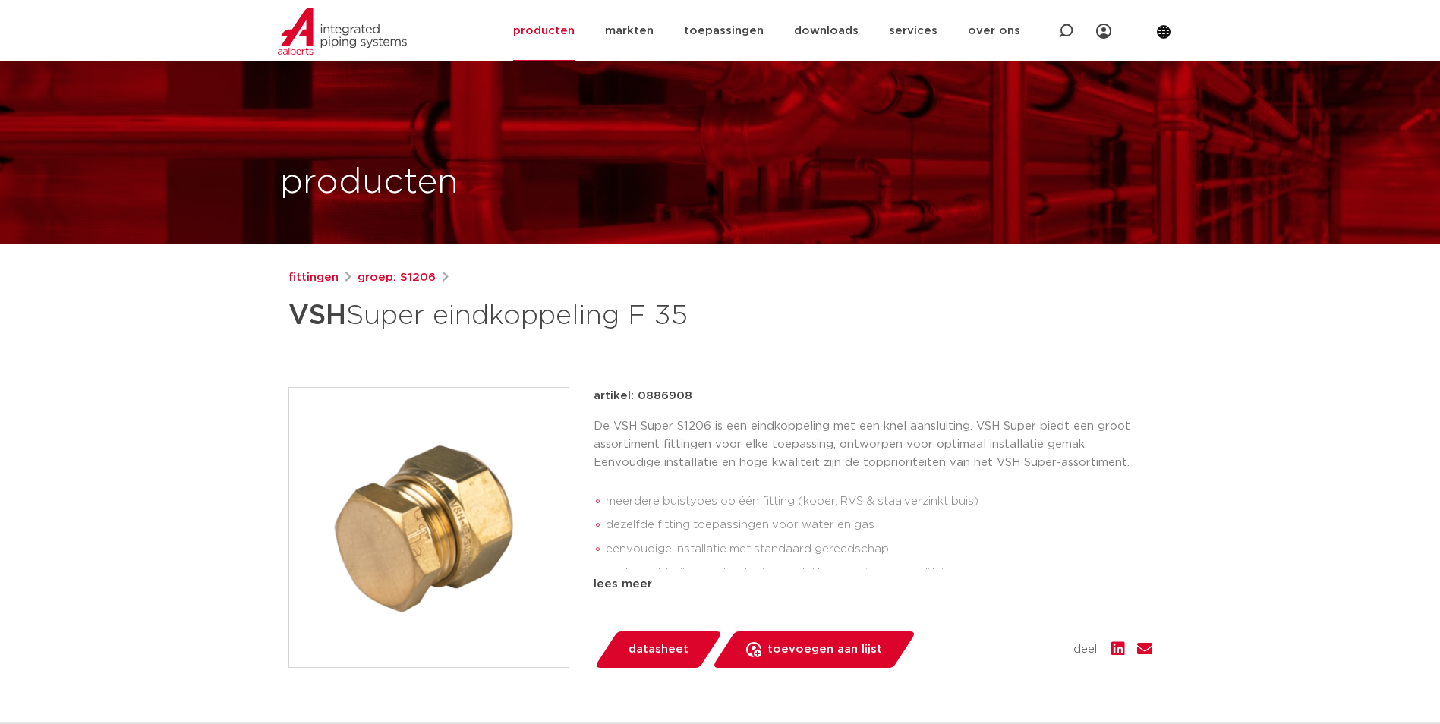 The image size is (1440, 724). Describe the element at coordinates (396, 278) in the screenshot. I see `a: groep: S1206` at that location.